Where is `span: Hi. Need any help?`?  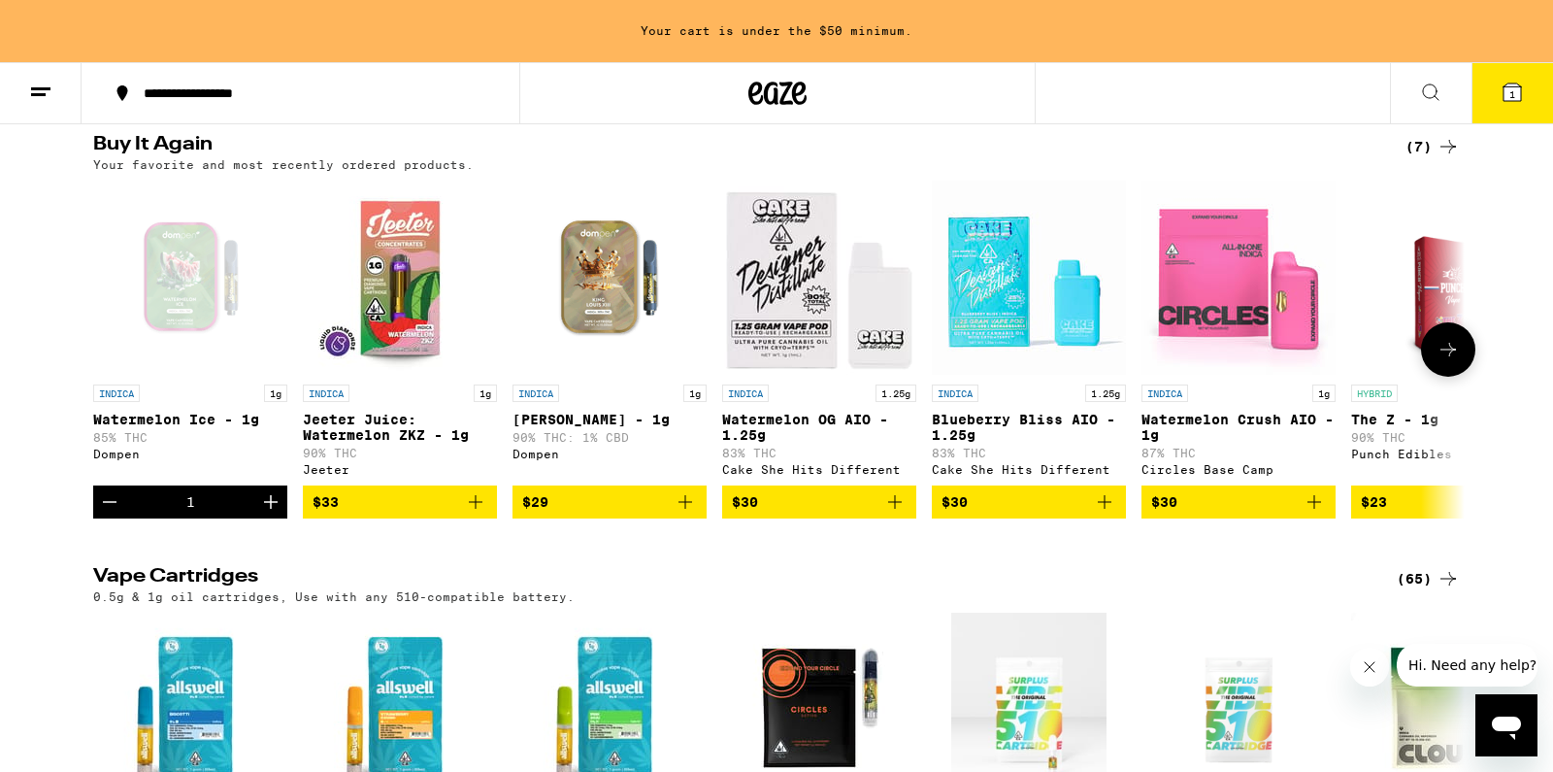
span: Hi. Need any help? is located at coordinates (76, 21).